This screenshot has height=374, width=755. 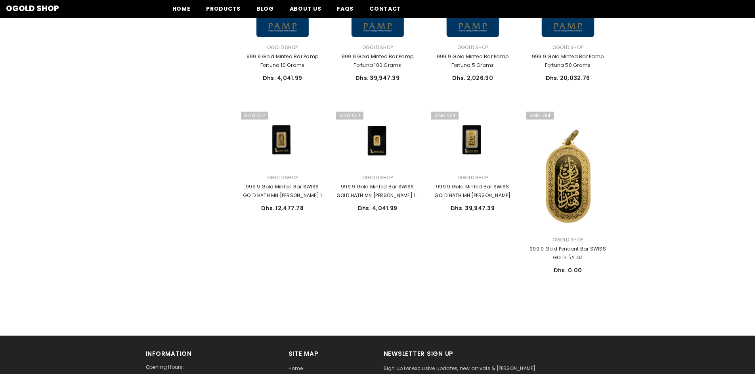 I want to click on span: Dhs. 2,026.90, so click(x=472, y=78).